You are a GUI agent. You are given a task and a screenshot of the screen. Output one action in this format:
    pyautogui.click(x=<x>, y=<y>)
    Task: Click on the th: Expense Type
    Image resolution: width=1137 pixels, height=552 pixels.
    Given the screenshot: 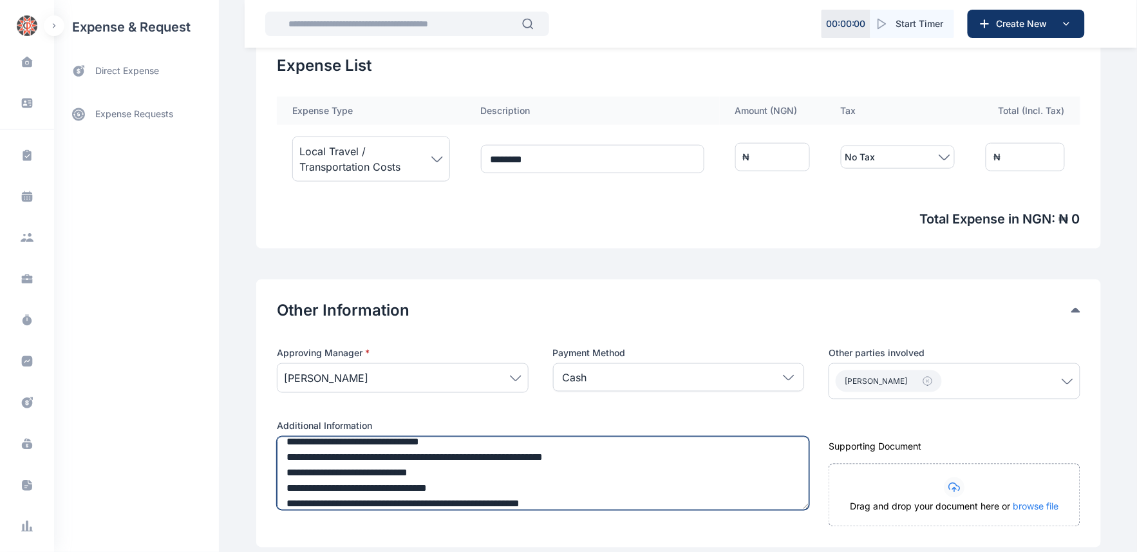 What is the action you would take?
    pyautogui.click(x=371, y=111)
    